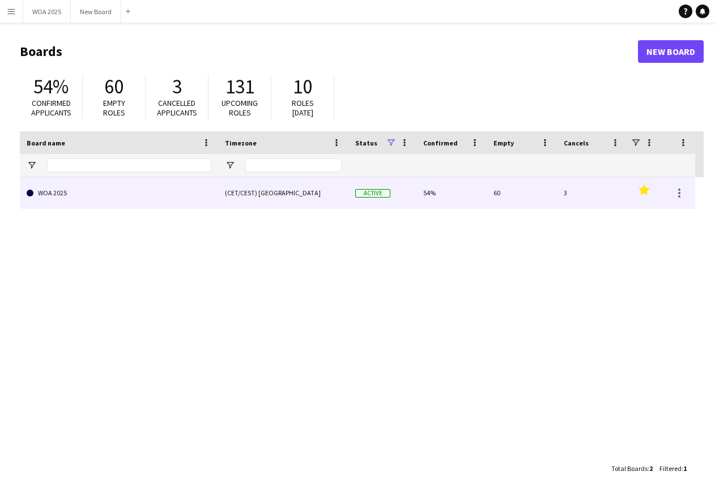 This screenshot has width=715, height=497. What do you see at coordinates (328, 52) in the screenshot?
I see `h1: Boards` at bounding box center [328, 52].